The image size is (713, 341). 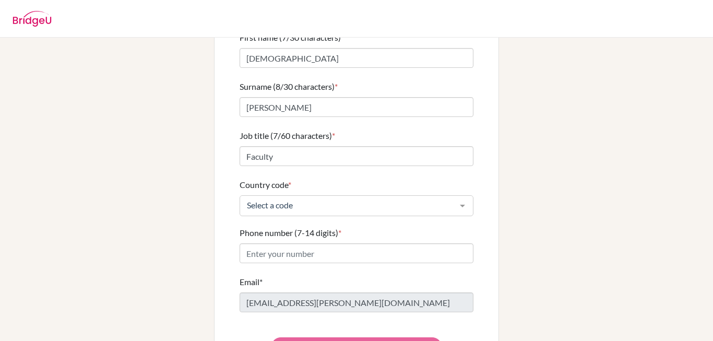 What do you see at coordinates (32, 19) in the screenshot?
I see `img: BridgeU logo` at bounding box center [32, 19].